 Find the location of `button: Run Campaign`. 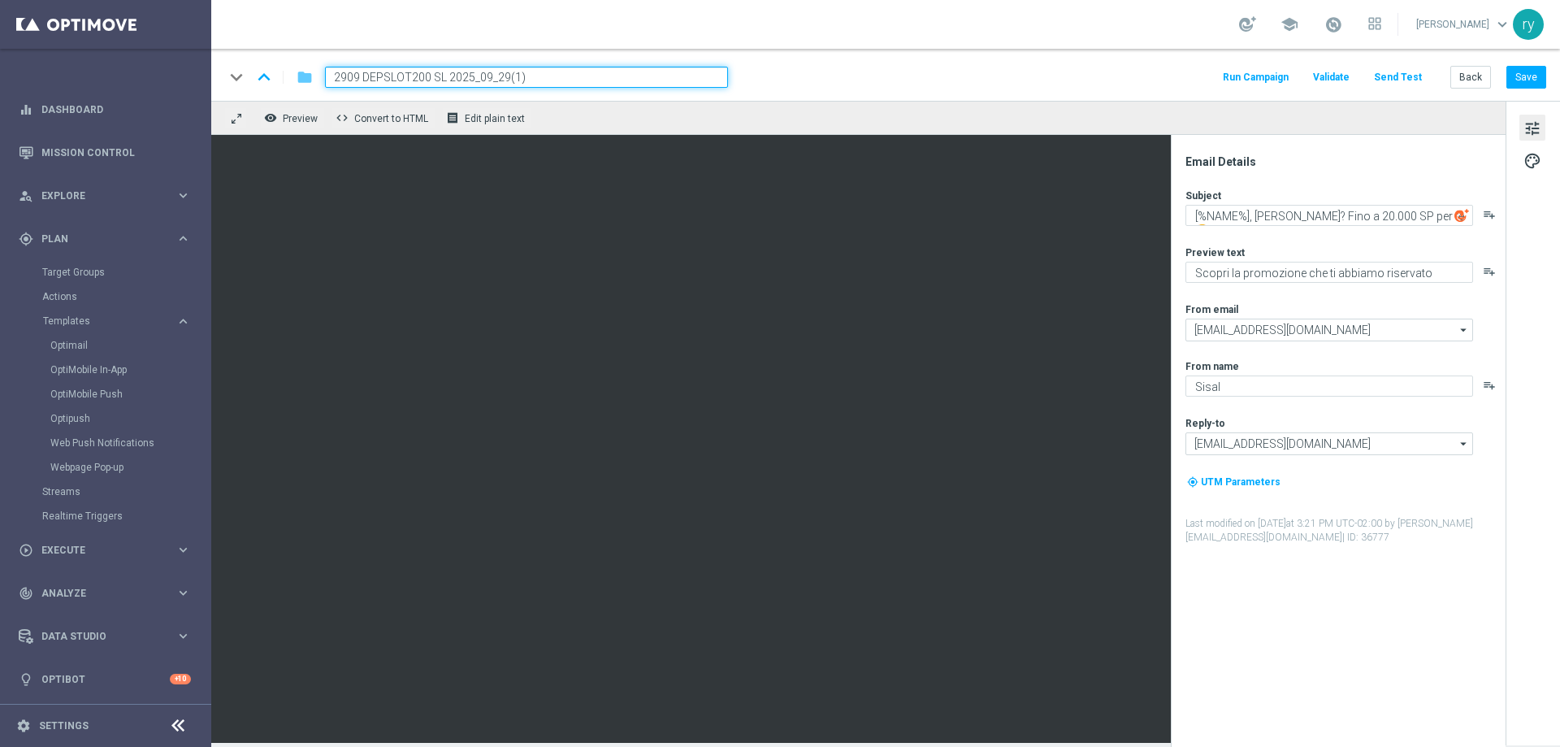

button: Run Campaign is located at coordinates (1255, 77).